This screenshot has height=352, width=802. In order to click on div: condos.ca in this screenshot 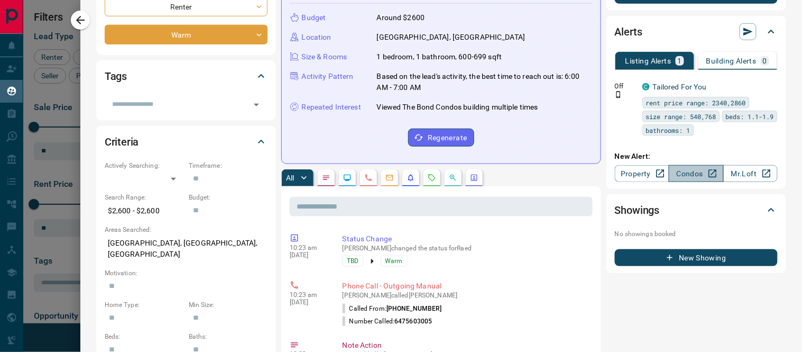, I will do `click(646, 87)`.